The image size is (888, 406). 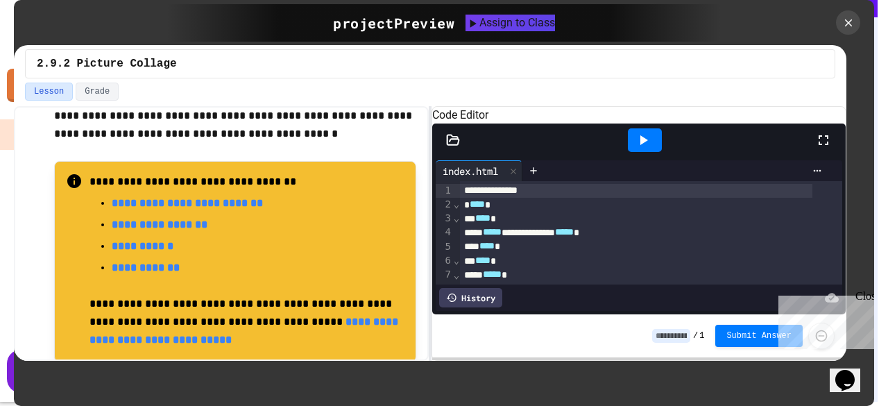 What do you see at coordinates (49, 92) in the screenshot?
I see `button: Lesson` at bounding box center [49, 92].